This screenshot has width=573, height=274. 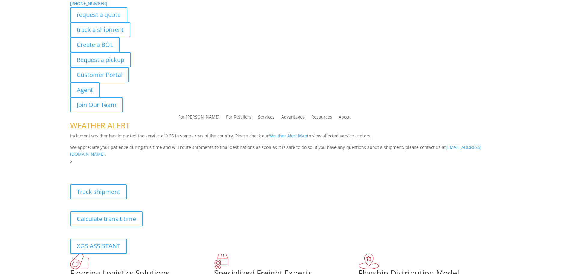 I want to click on a: Agent, so click(x=85, y=90).